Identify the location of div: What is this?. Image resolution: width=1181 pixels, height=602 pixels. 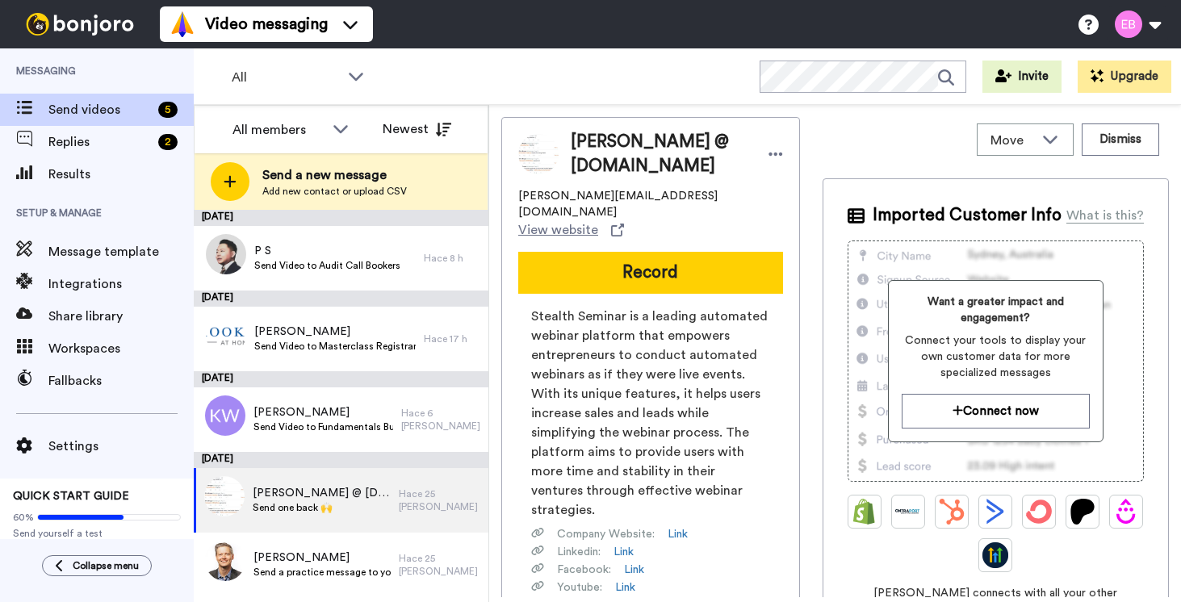
(1105, 216).